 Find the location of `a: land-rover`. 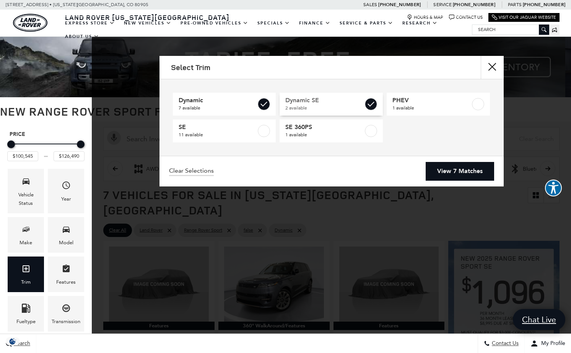

a: land-rover is located at coordinates (30, 23).